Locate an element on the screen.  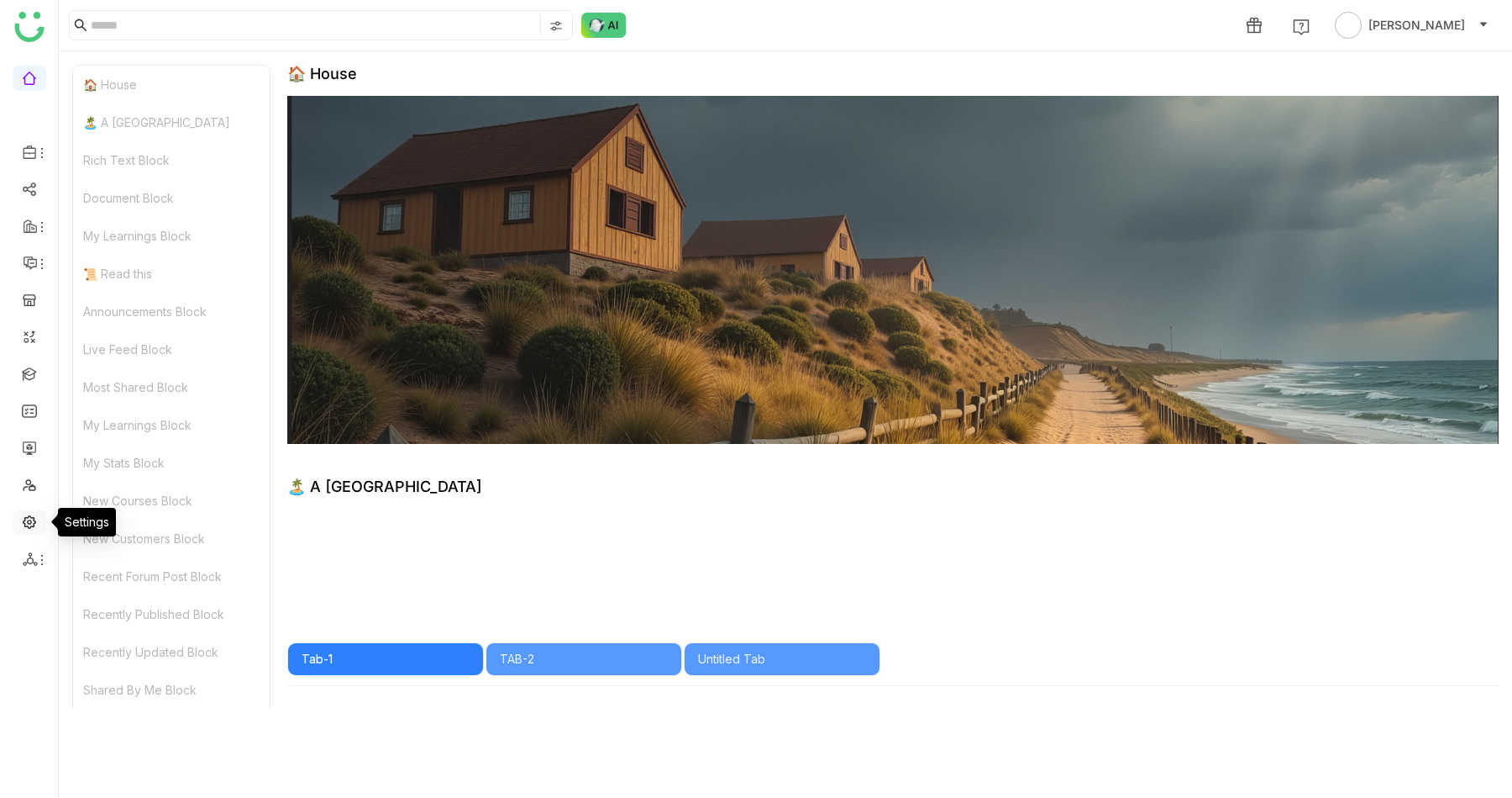
div: Settings is located at coordinates (86, 522).